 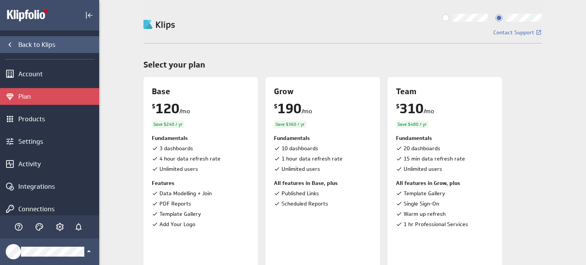 What do you see at coordinates (175, 204) in the screenshot?
I see `p: PDF Reports` at bounding box center [175, 204].